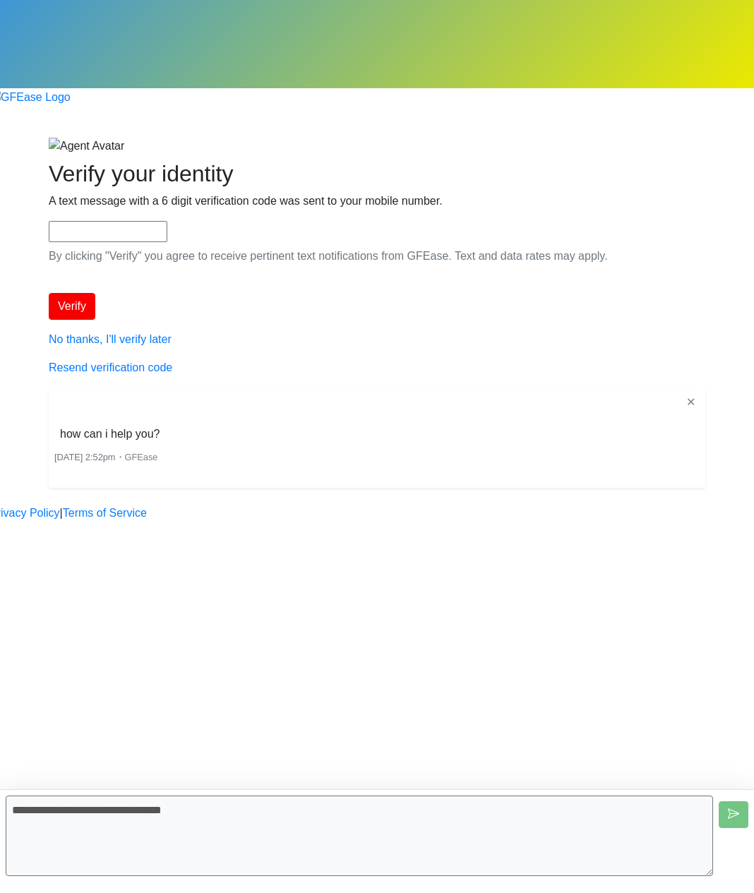 The height and width of the screenshot is (893, 754). Describe the element at coordinates (109, 434) in the screenshot. I see `li: how can i help you?` at that location.